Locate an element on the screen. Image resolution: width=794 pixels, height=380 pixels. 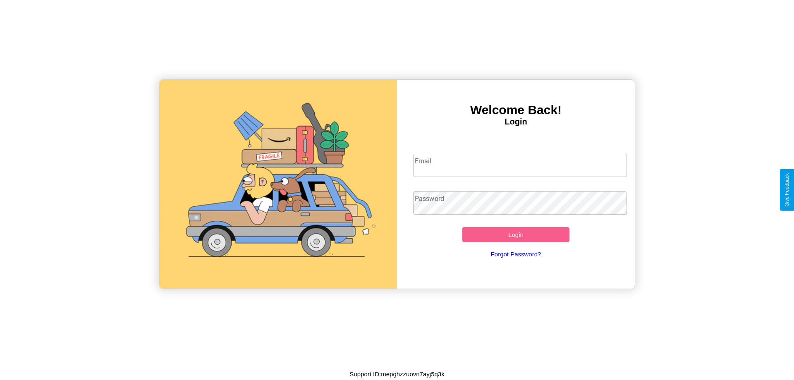
button: Login is located at coordinates (516, 235).